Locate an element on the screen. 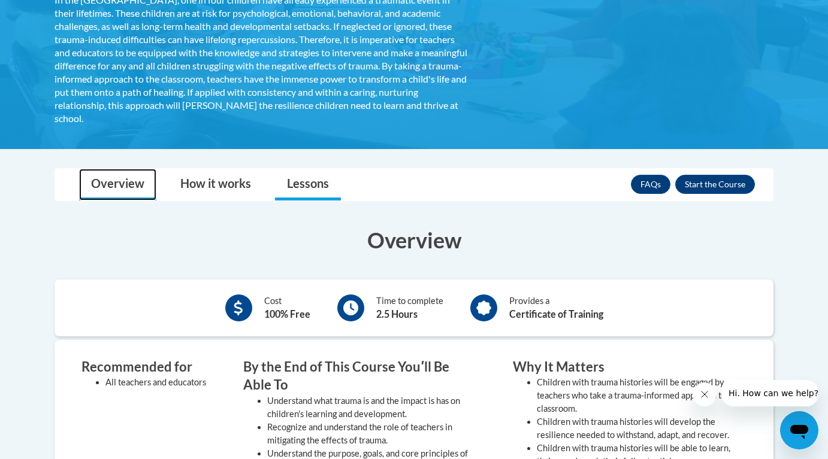 The image size is (828, 459). li: Recognize and understand the role of teachers in mitigating the effects of trauma. is located at coordinates (372, 434).